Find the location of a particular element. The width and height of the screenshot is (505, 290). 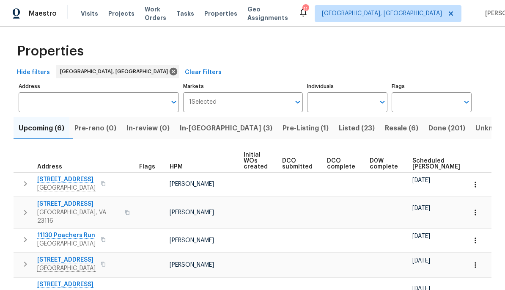

span: Tasks is located at coordinates (185, 14).